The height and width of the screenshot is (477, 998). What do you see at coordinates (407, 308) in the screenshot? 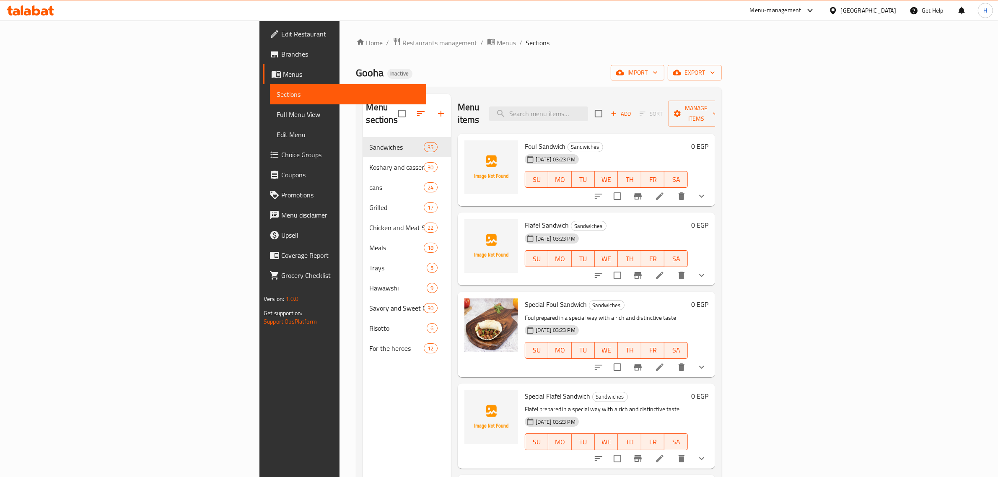
I see `div: Savory and Sweet Crepes30` at bounding box center [407, 308].